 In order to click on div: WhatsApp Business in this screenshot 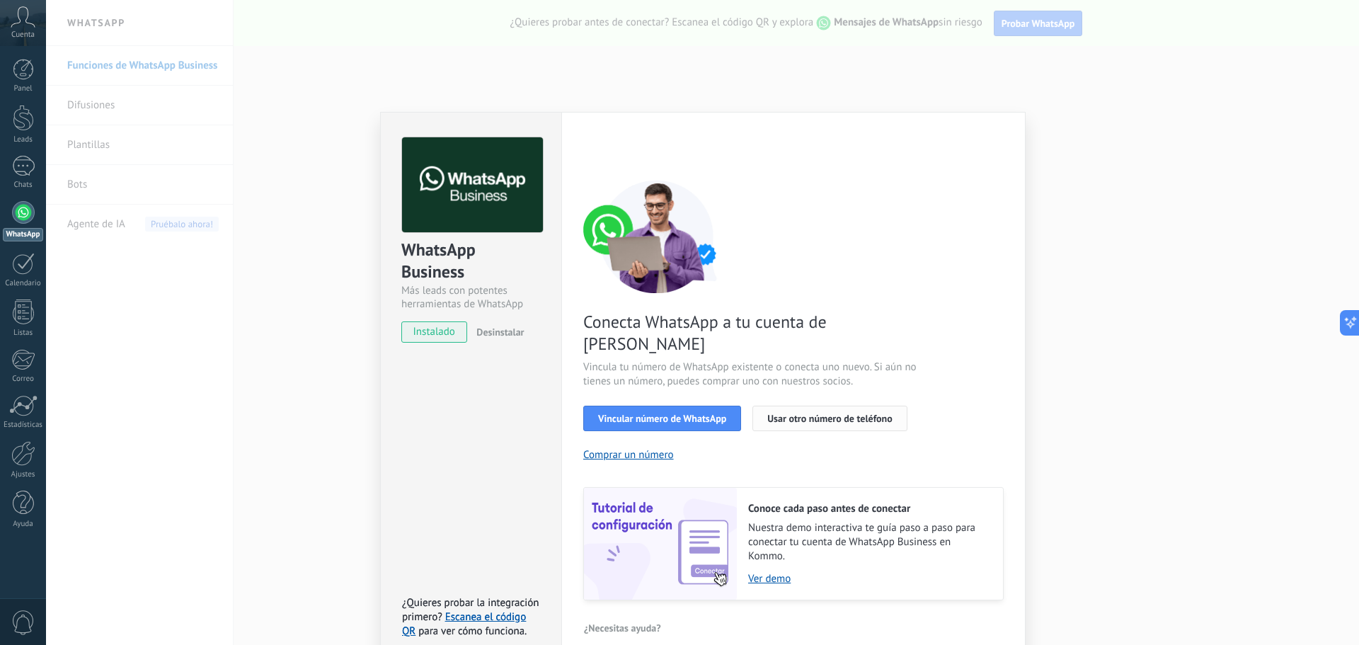, I will do `click(471, 261)`.